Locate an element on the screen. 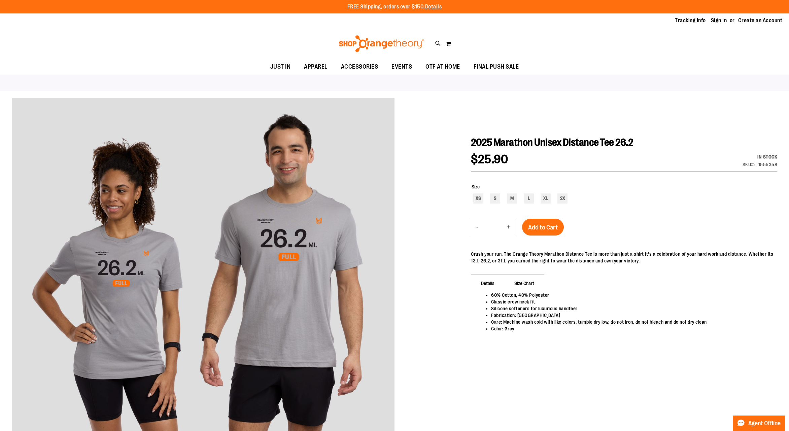 Image resolution: width=789 pixels, height=431 pixels. button: Add to Cart is located at coordinates (543, 227).